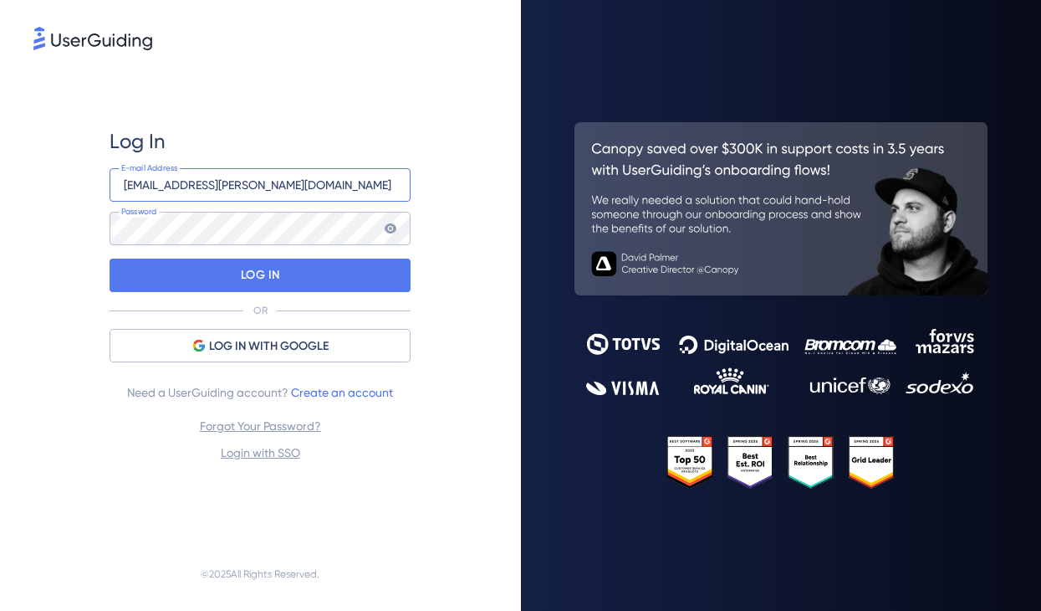 The width and height of the screenshot is (1041, 611). Describe the element at coordinates (342, 392) in the screenshot. I see `a: Create an account` at that location.